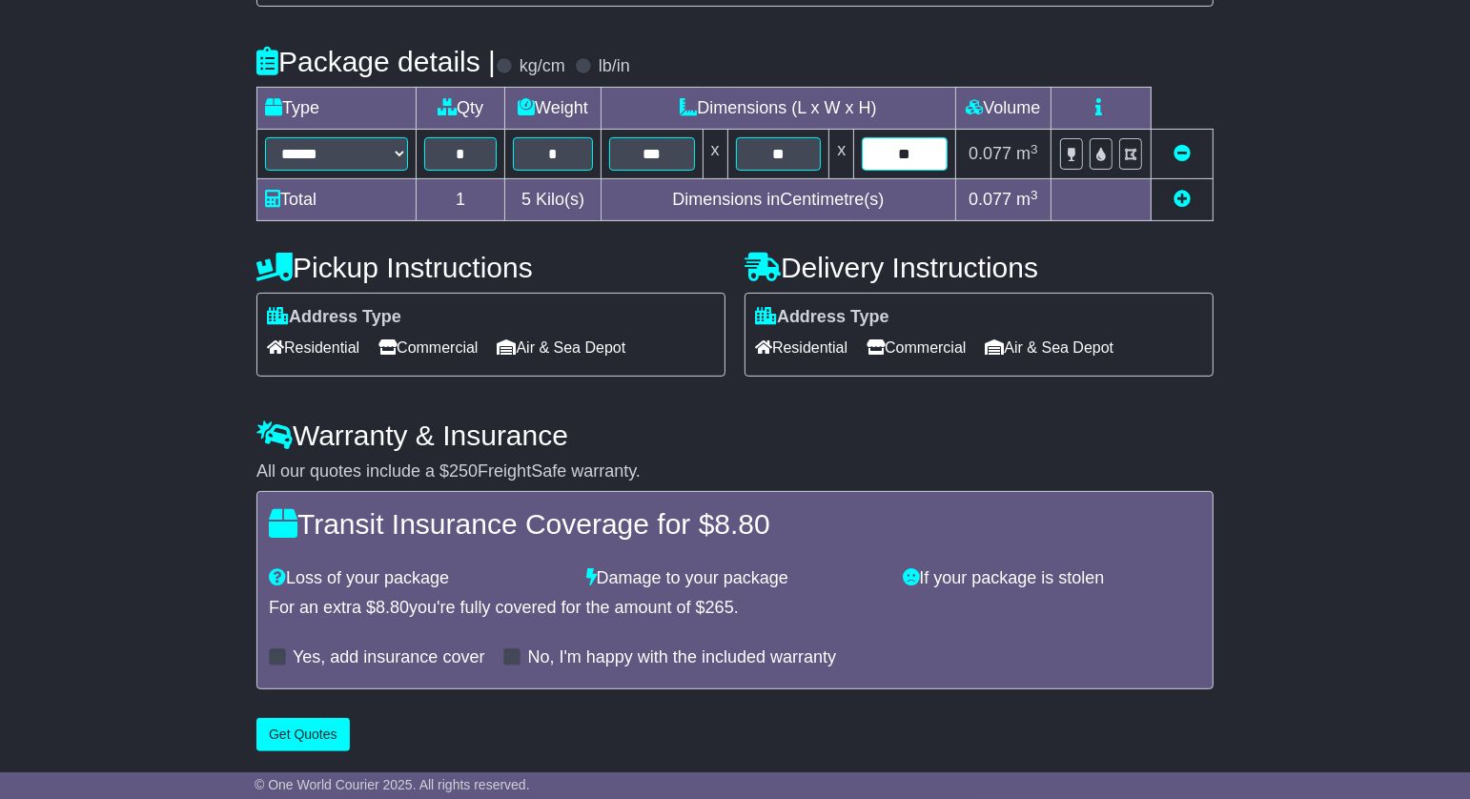 The width and height of the screenshot is (1470, 799). What do you see at coordinates (735, 608) in the screenshot?
I see `div: For an extra $ you're fully covered for the amount of $ .` at bounding box center [735, 608].